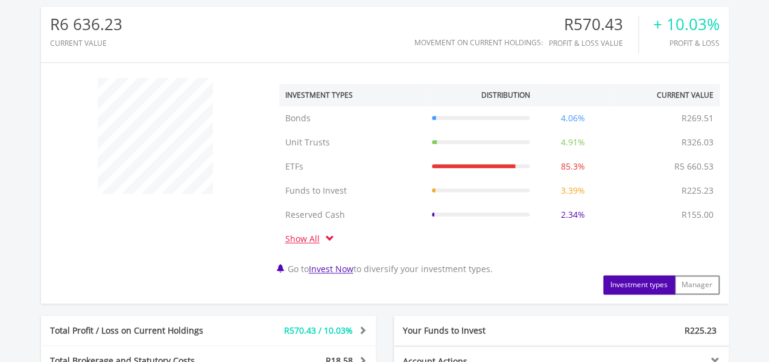 Image resolution: width=769 pixels, height=362 pixels. I want to click on td: ETFs, so click(352, 166).